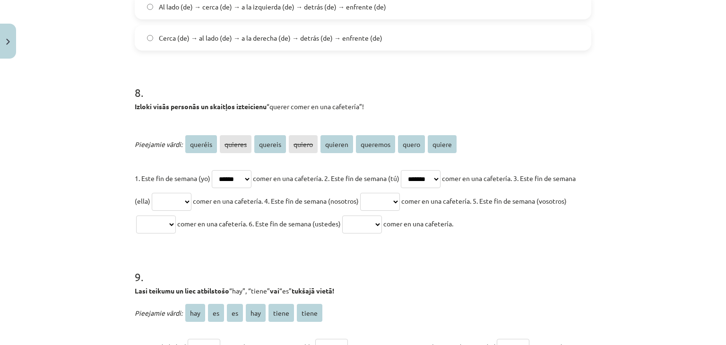 The image size is (726, 345). I want to click on input: Cerca (de) → al lado (de) → a la derecha (de) → detrás (de) → enfrente (de), so click(150, 38).